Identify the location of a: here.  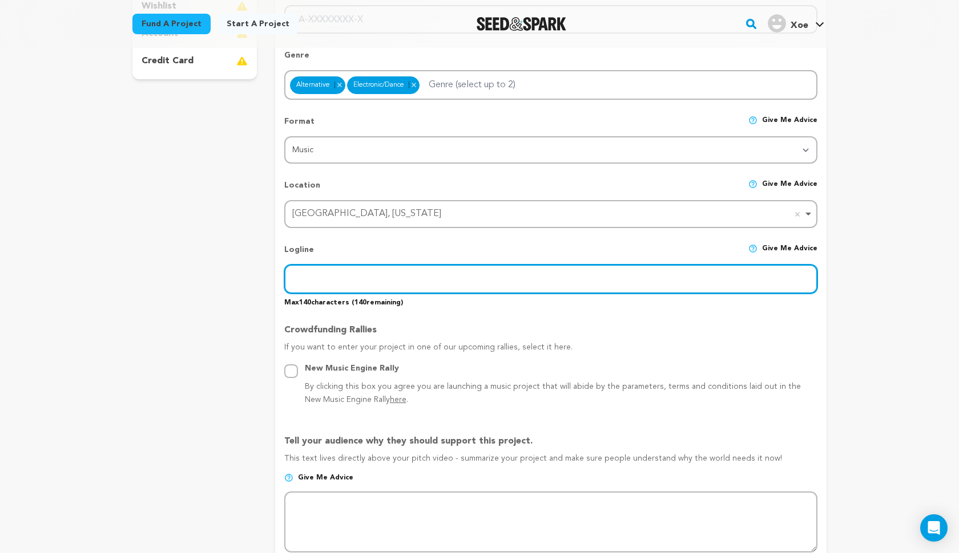
(398, 400).